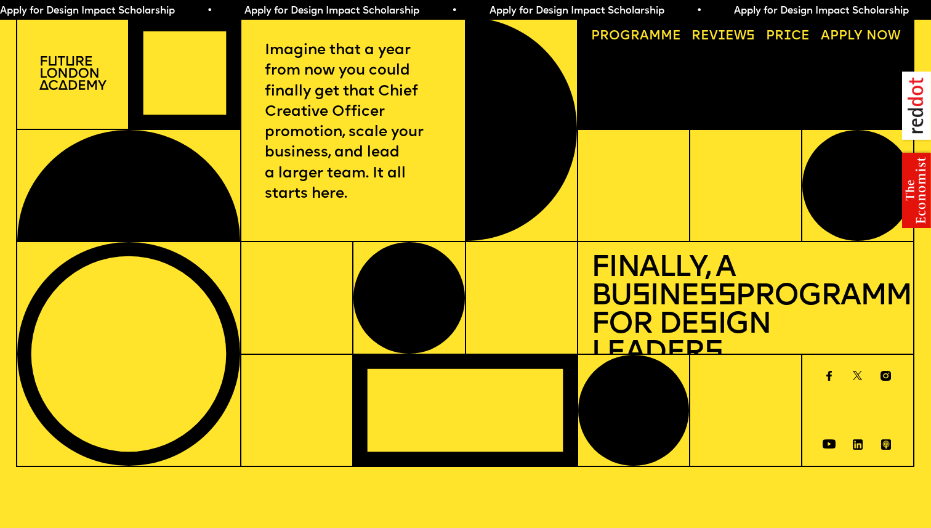  What do you see at coordinates (860, 37) in the screenshot?
I see `a: Apply now` at bounding box center [860, 37].